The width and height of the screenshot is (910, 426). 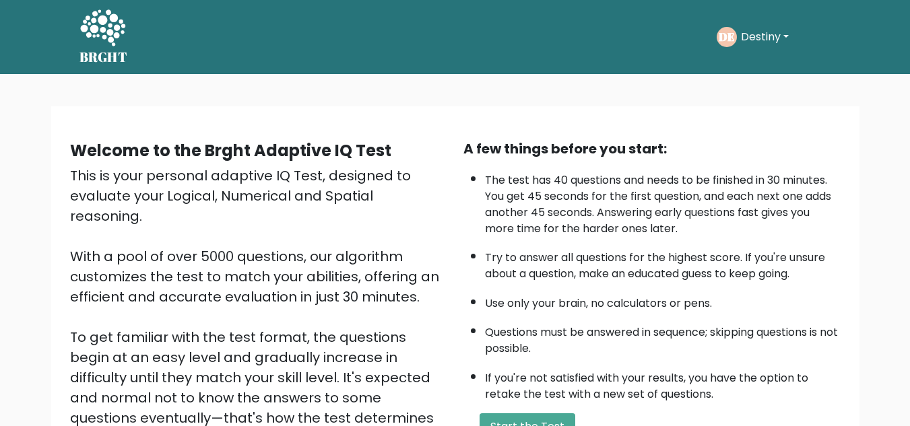 What do you see at coordinates (104, 37) in the screenshot?
I see `a: BRGHT` at bounding box center [104, 37].